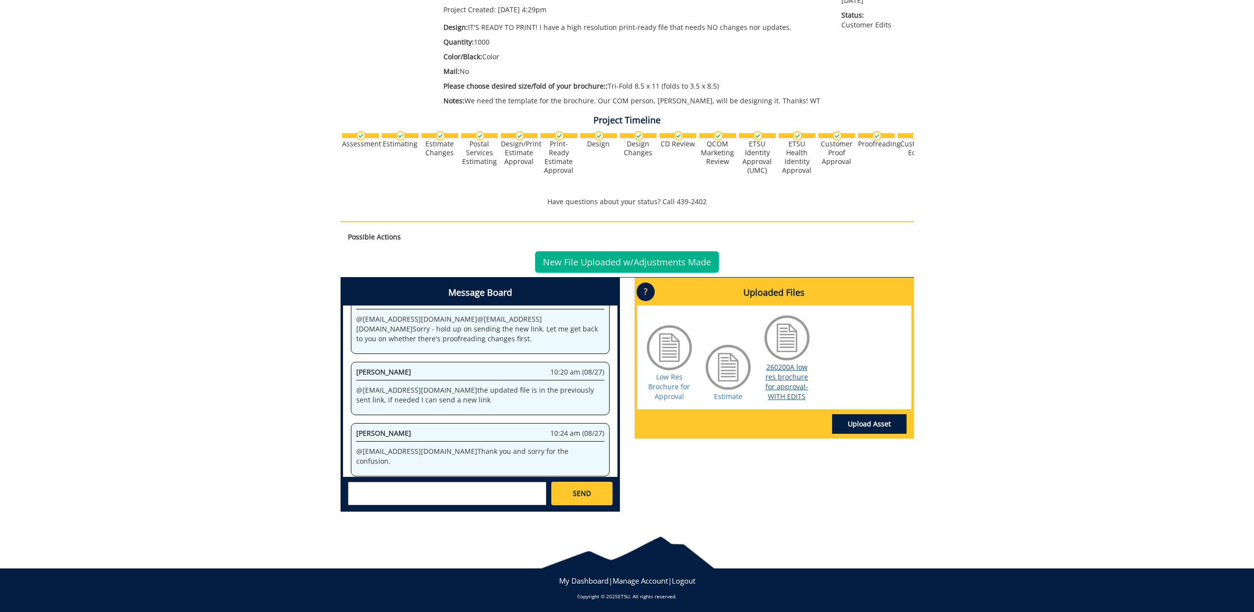 The height and width of the screenshot is (612, 1254). I want to click on h4: Uploaded Files, so click(774, 293).